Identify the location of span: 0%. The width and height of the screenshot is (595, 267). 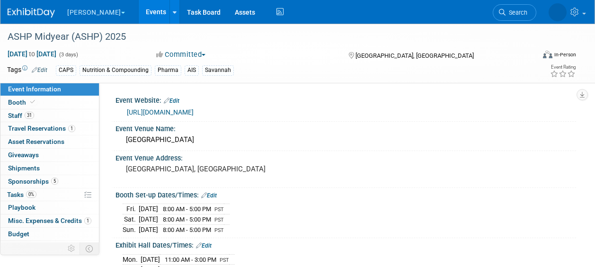
(31, 194).